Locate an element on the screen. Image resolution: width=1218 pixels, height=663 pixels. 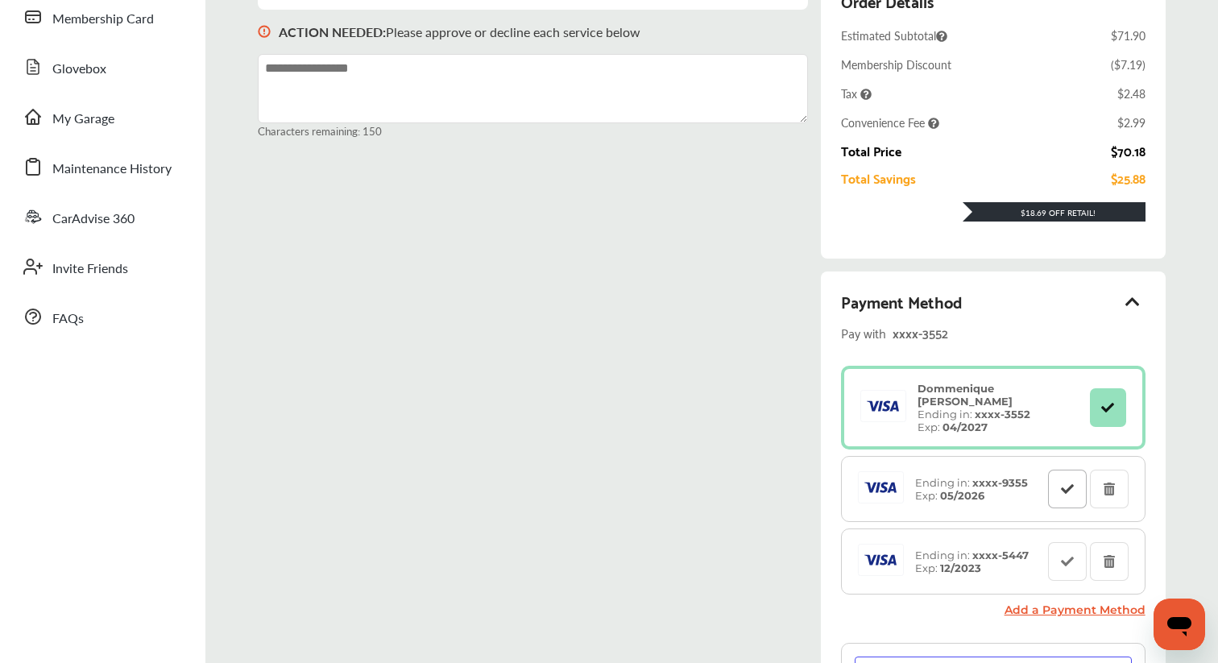
a: Add a Payment Method is located at coordinates (1075, 610).